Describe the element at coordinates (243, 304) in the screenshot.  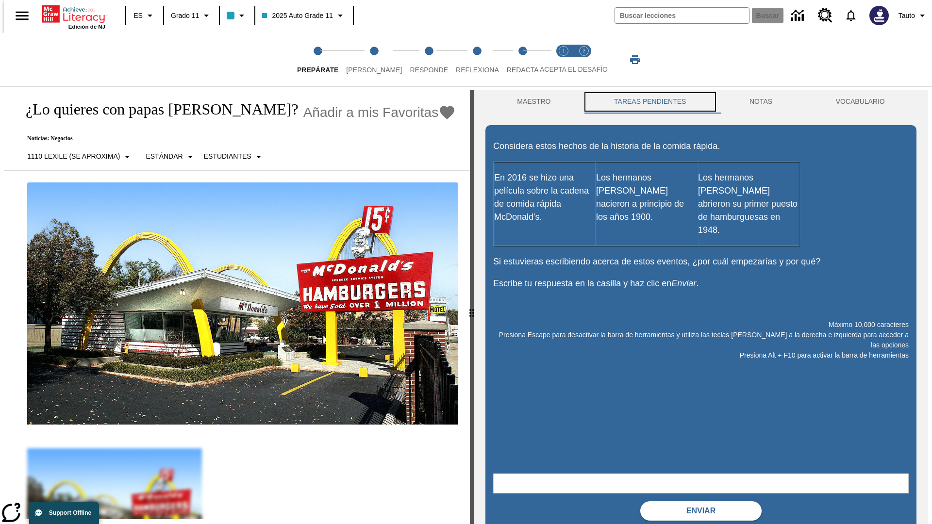
I see `img: Uno de los primeros locales de McDonald's, con el icónico letrero rojo y los arcos amarillos.` at that location.